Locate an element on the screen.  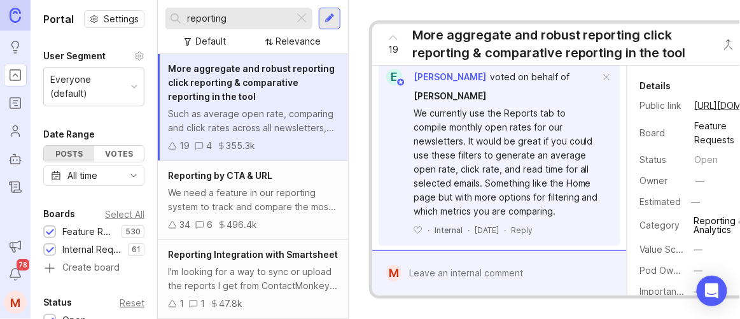
button: Notifications is located at coordinates (15, 274).